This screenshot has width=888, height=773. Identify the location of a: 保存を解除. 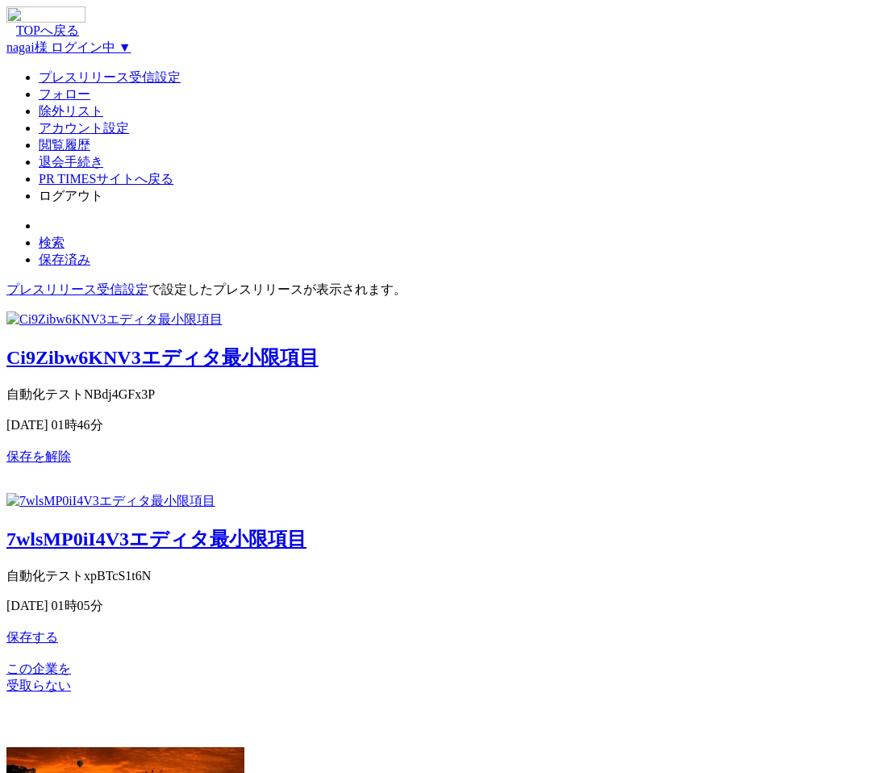
(39, 456).